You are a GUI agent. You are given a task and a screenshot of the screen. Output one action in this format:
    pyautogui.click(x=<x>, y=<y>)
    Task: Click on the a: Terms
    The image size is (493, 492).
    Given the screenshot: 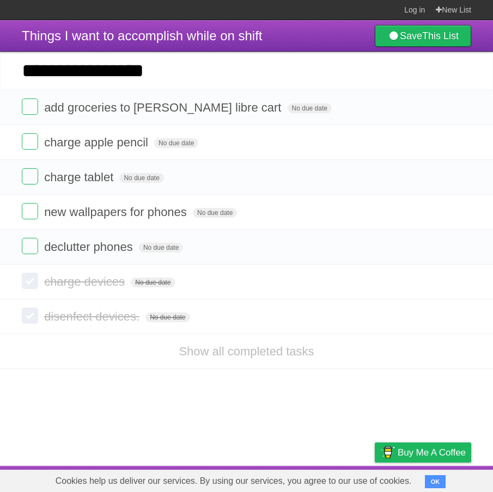 What is the action you would take?
    pyautogui.click(x=335, y=479)
    